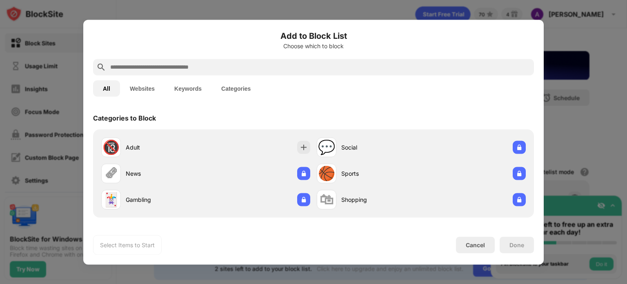 Image resolution: width=627 pixels, height=284 pixels. What do you see at coordinates (166, 147) in the screenshot?
I see `div: Adult` at bounding box center [166, 147].